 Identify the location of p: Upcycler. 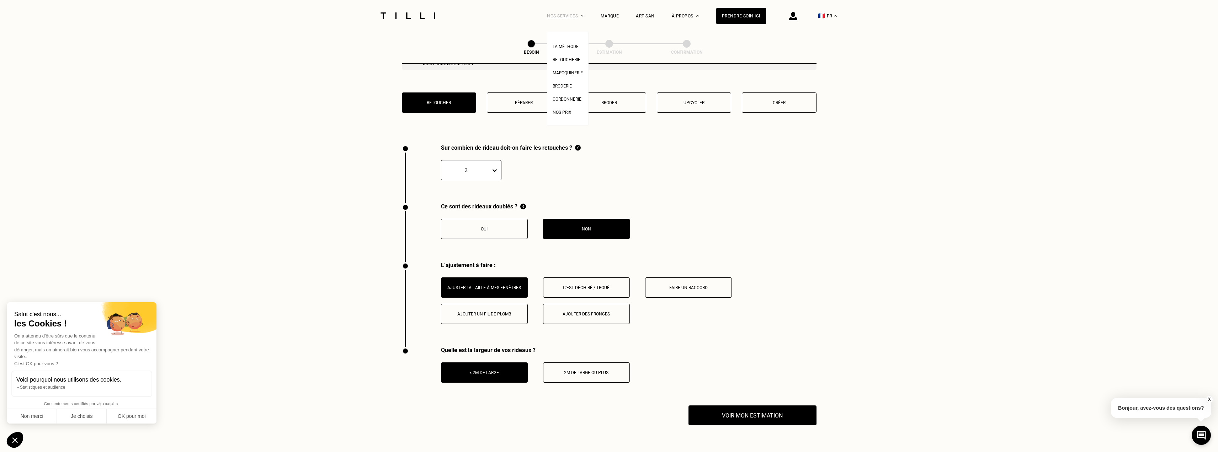
(694, 103).